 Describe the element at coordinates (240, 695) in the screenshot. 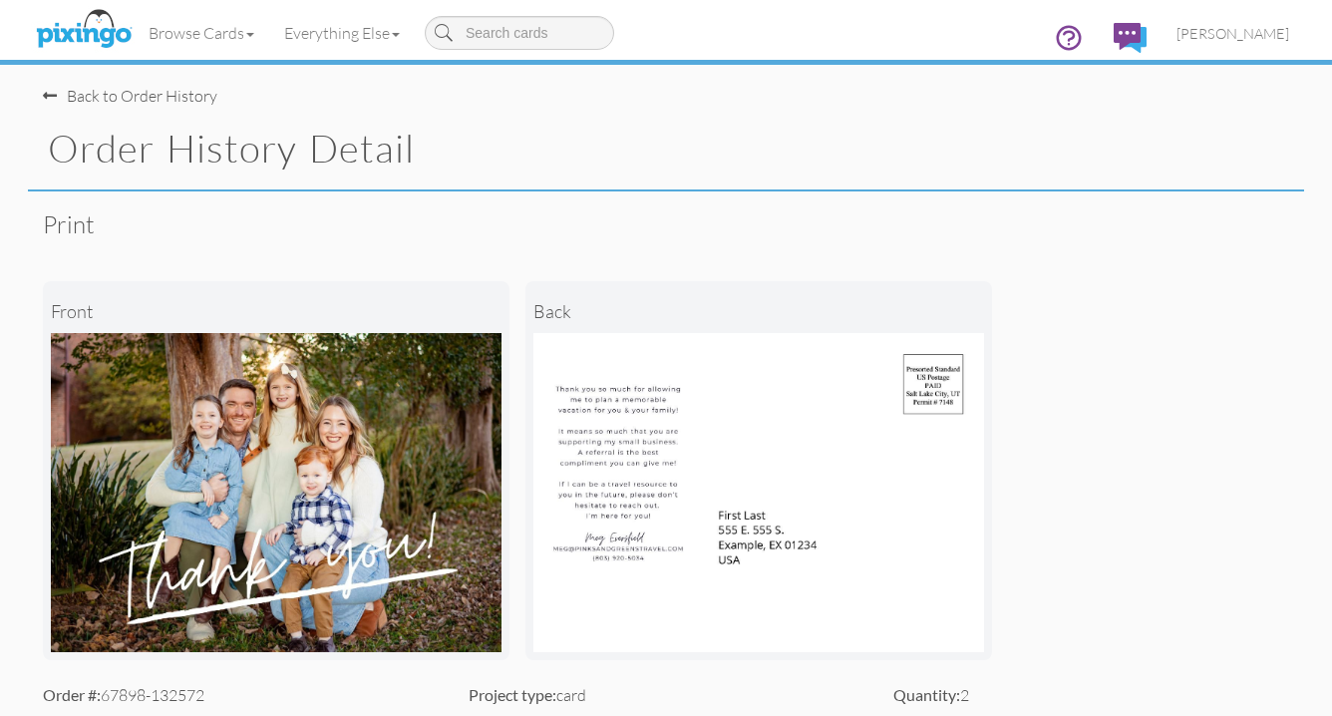

I see `div: 67898-132572` at that location.